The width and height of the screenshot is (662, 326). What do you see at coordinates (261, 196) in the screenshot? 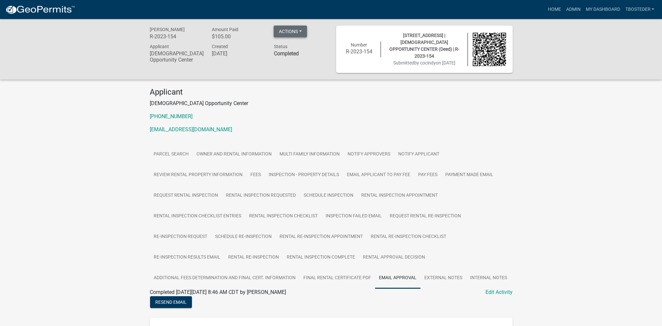
I see `a: Rental Inspection Requested` at bounding box center [261, 196].